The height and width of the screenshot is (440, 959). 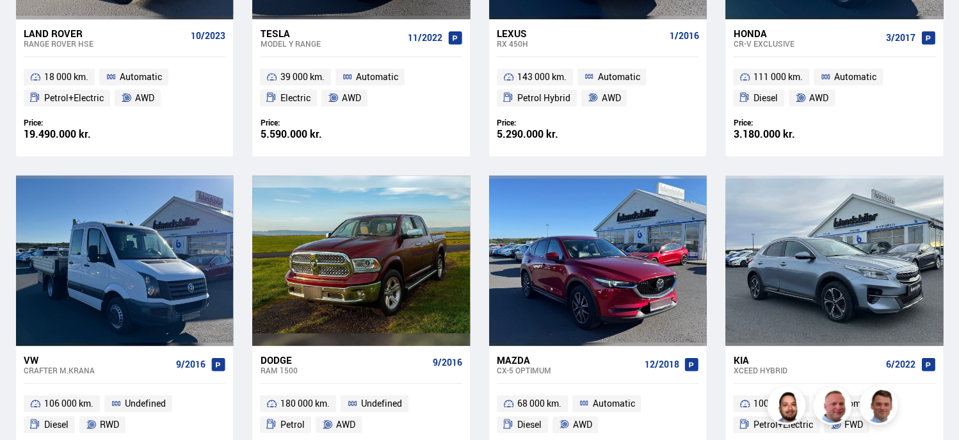 I want to click on span: RWD, so click(x=110, y=425).